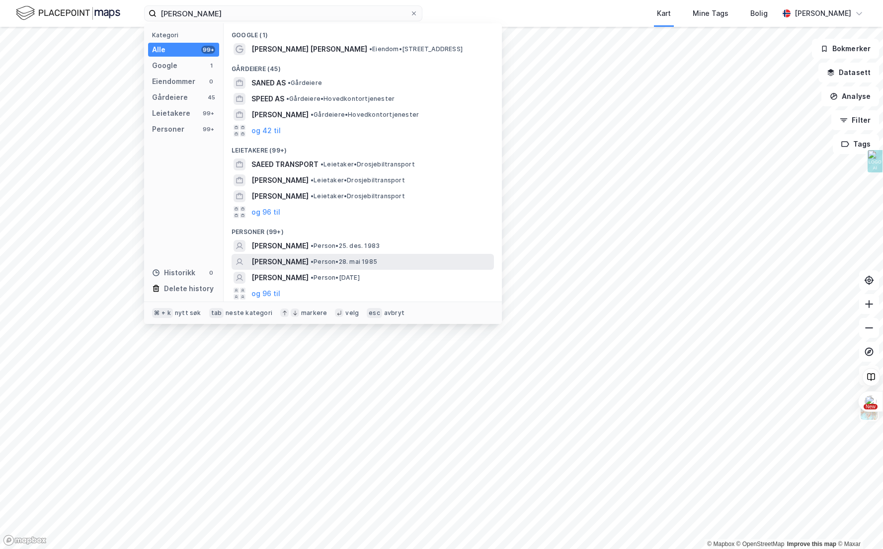 This screenshot has height=549, width=883. I want to click on div: Personer, so click(168, 129).